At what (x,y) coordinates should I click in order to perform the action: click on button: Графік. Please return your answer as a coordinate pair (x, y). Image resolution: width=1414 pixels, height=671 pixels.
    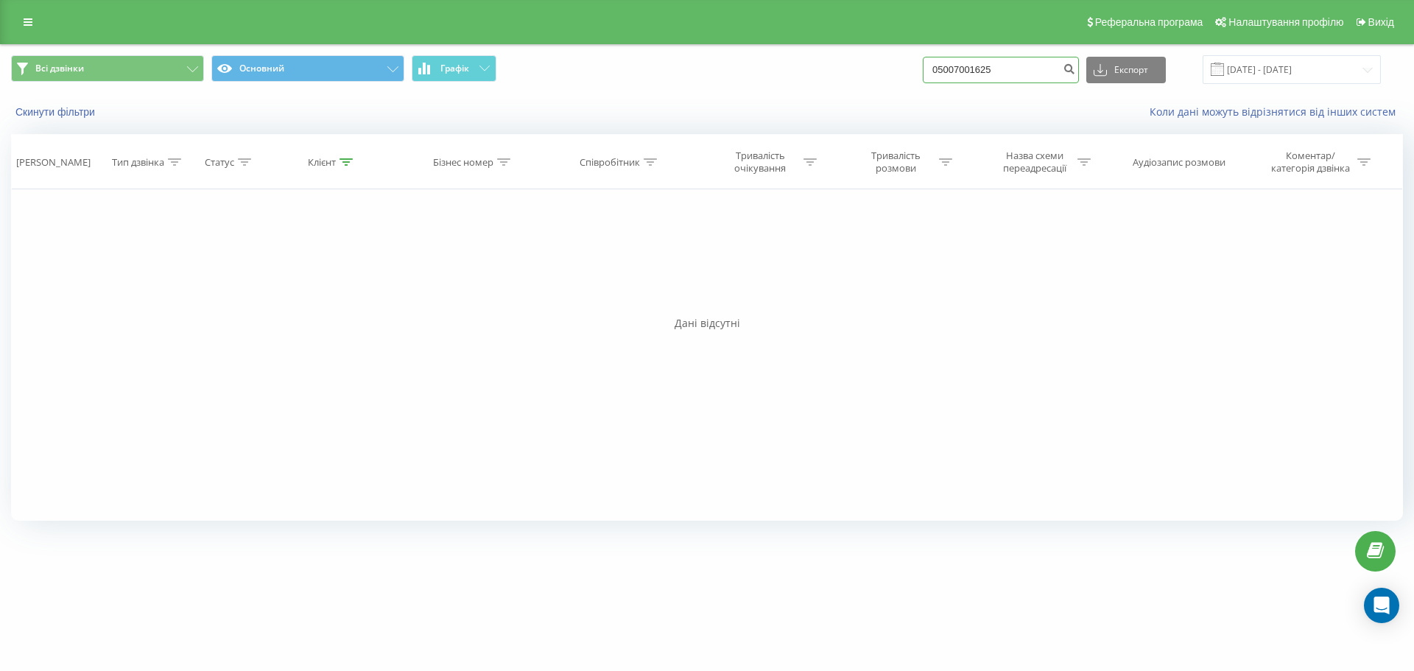
    Looking at the image, I should click on (454, 68).